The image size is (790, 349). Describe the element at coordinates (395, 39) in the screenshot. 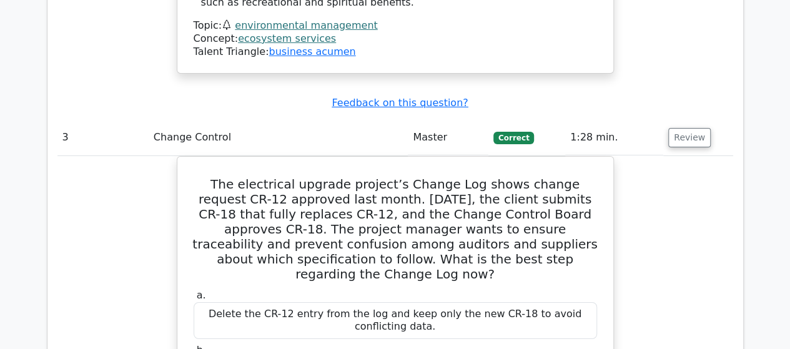

I see `div: Concept:` at that location.